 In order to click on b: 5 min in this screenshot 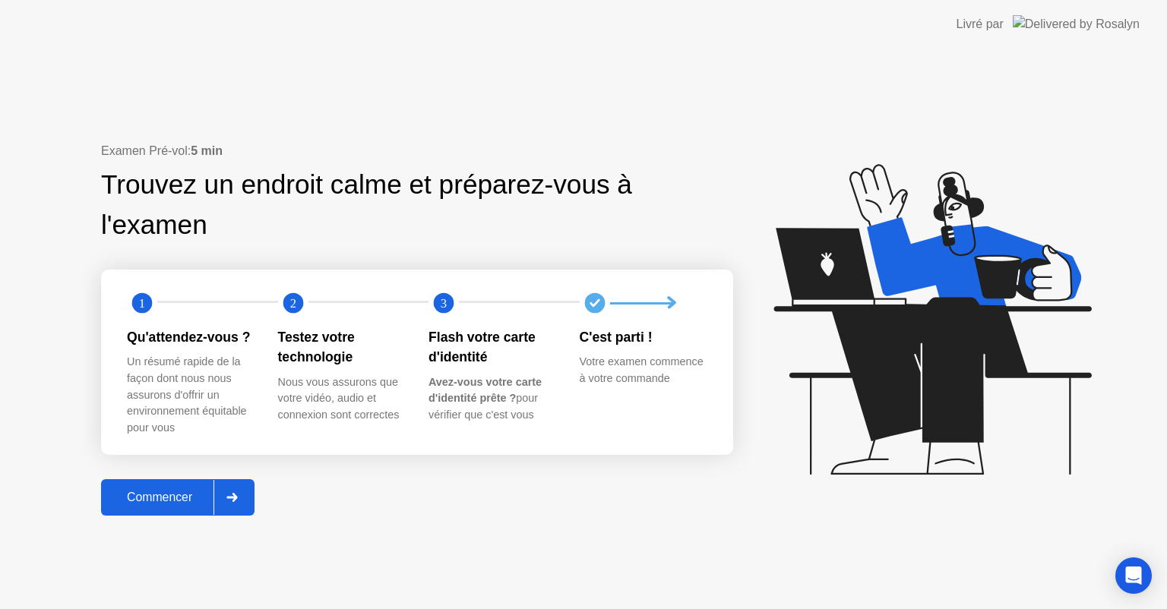, I will do `click(207, 150)`.